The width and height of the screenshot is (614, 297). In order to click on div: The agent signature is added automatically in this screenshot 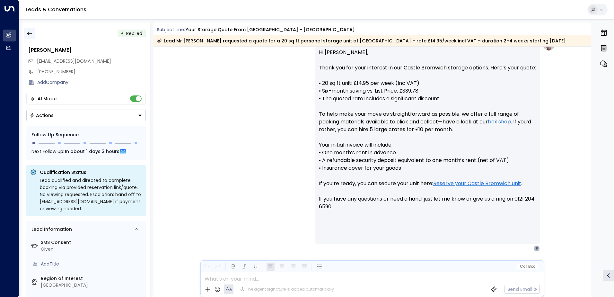, I will do `click(287, 289)`.